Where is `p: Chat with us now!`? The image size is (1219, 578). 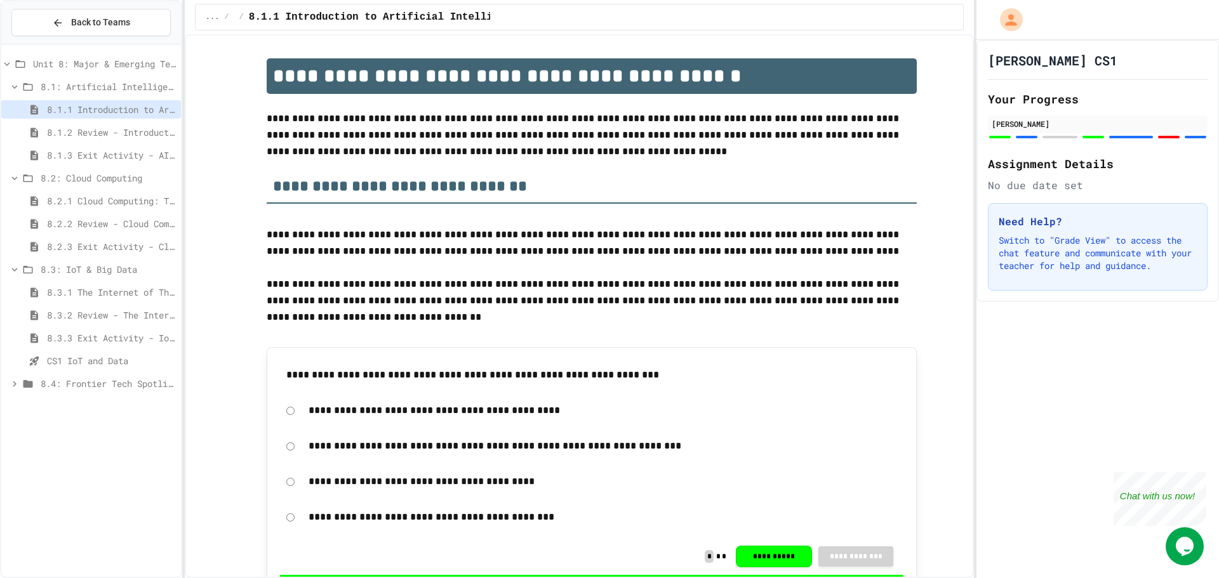 p: Chat with us now! is located at coordinates (44, 23).